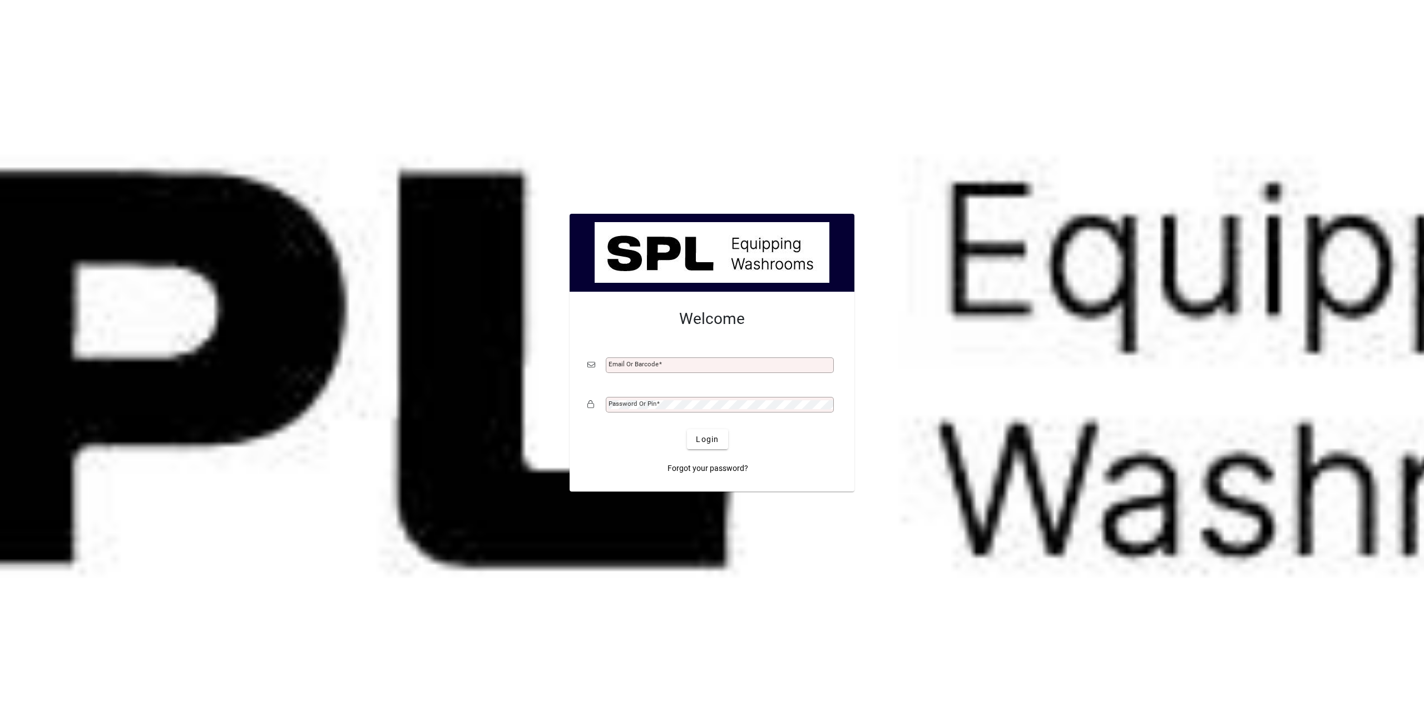 The height and width of the screenshot is (712, 1424). I want to click on mat-label: Password or Pin, so click(633, 403).